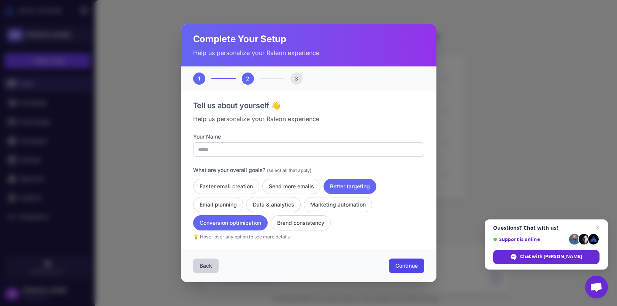 The width and height of the screenshot is (617, 306). What do you see at coordinates (199, 79) in the screenshot?
I see `div: 1` at bounding box center [199, 79].